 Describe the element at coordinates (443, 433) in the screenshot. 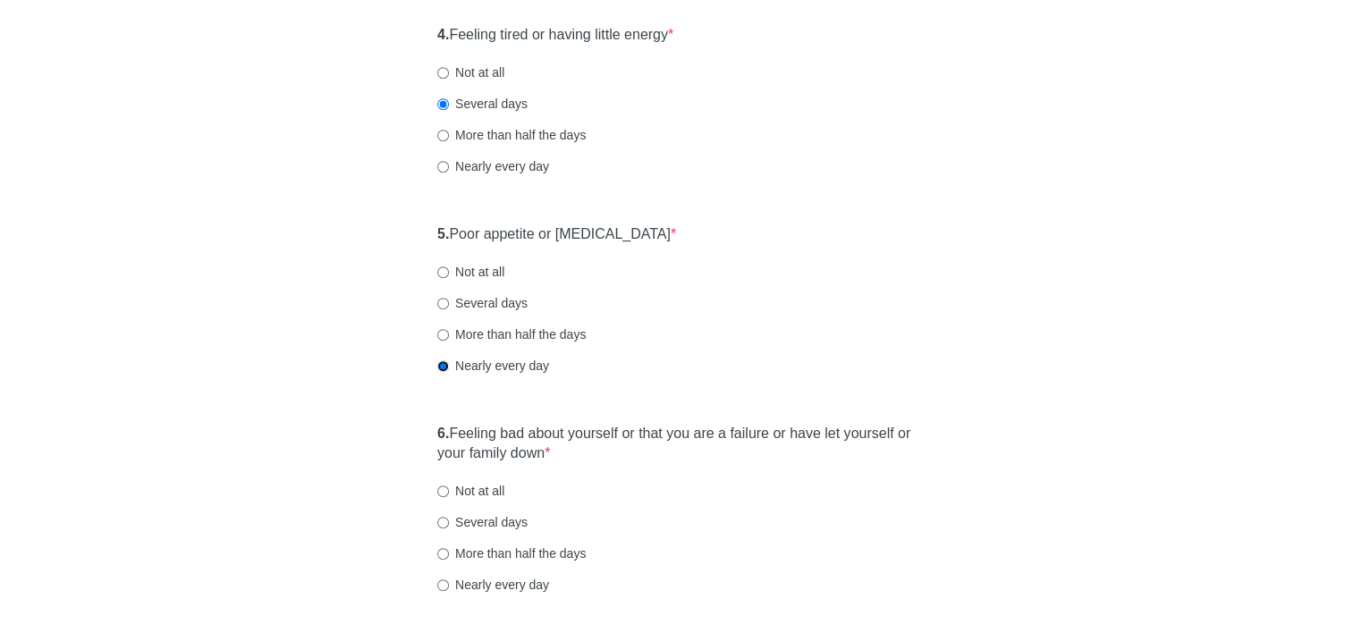

I see `strong: 6.` at that location.